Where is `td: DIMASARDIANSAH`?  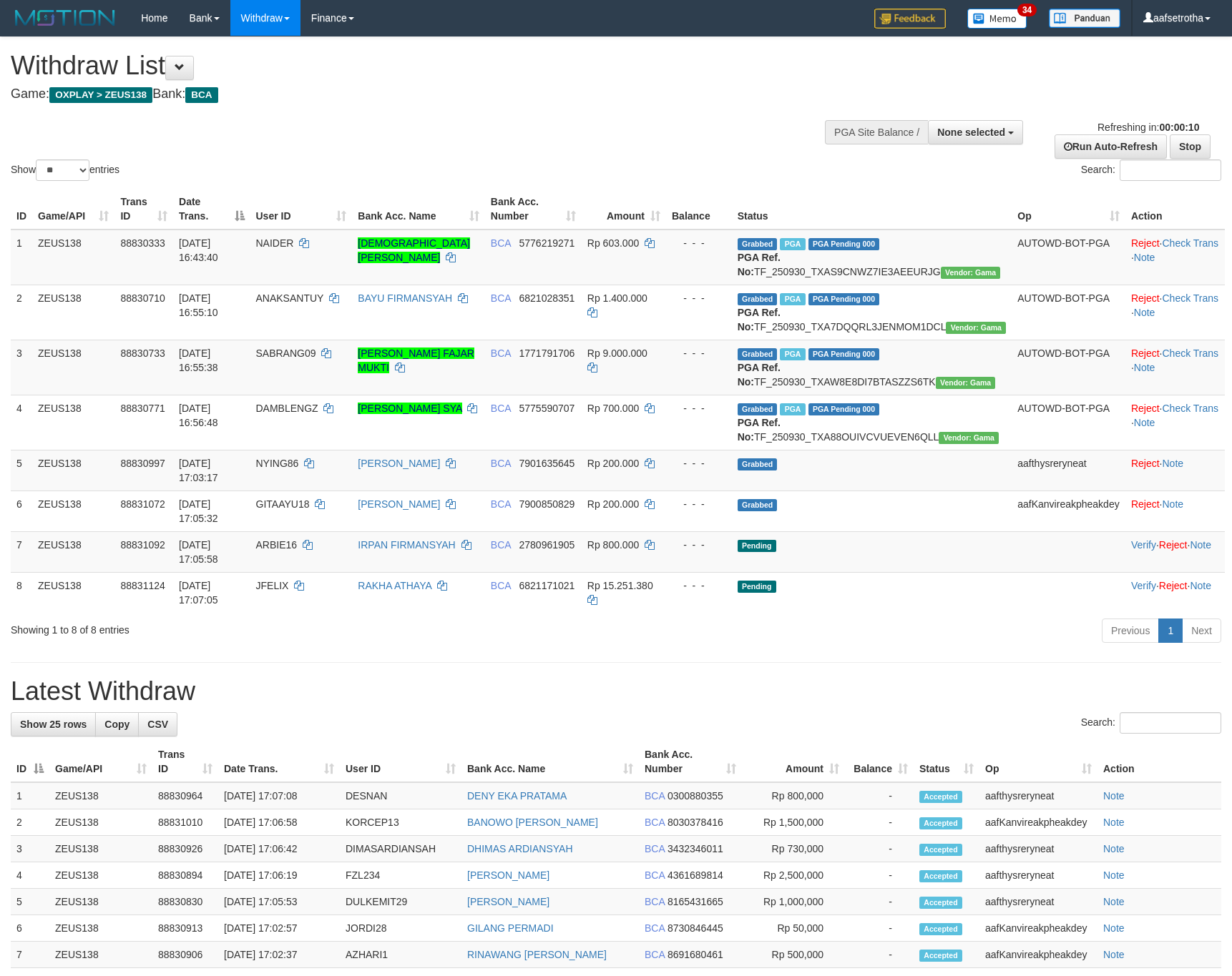
td: DIMASARDIANSAH is located at coordinates (401, 849).